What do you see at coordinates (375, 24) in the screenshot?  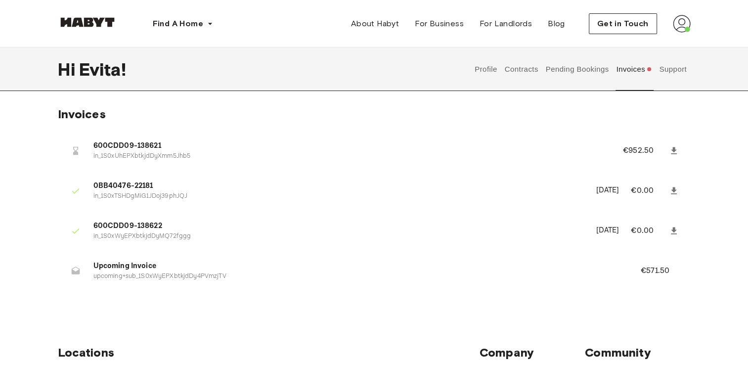 I see `a: About Habyt` at bounding box center [375, 24].